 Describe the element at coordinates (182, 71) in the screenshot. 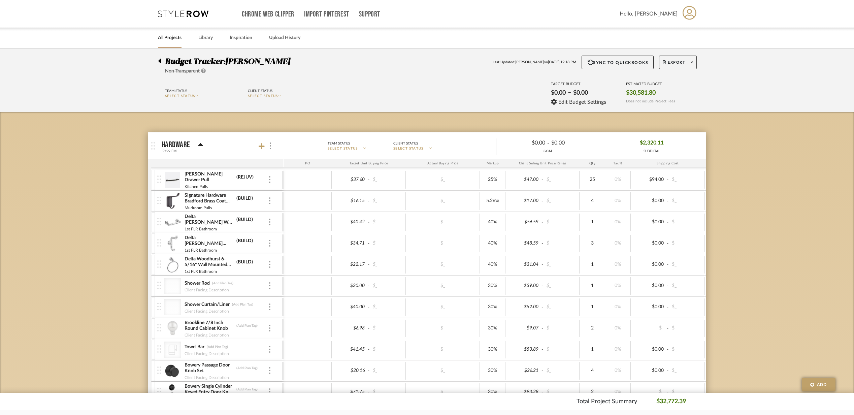

I see `span: Non-Transparent` at that location.